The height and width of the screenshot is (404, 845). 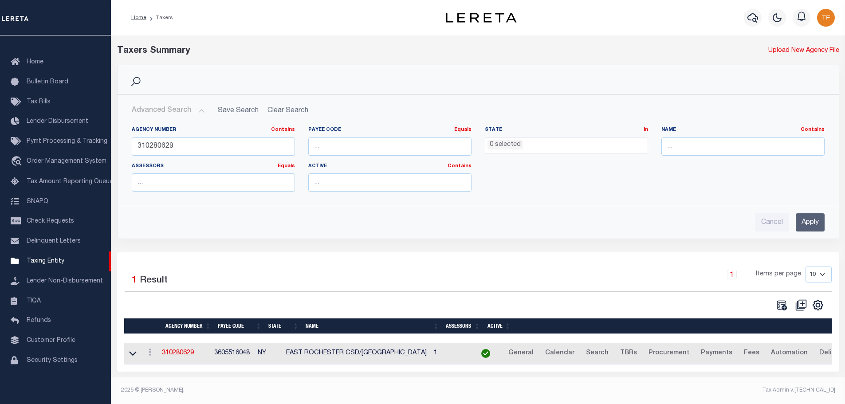 What do you see at coordinates (481, 18) in the screenshot?
I see `img: logo-dark.svg` at bounding box center [481, 18].